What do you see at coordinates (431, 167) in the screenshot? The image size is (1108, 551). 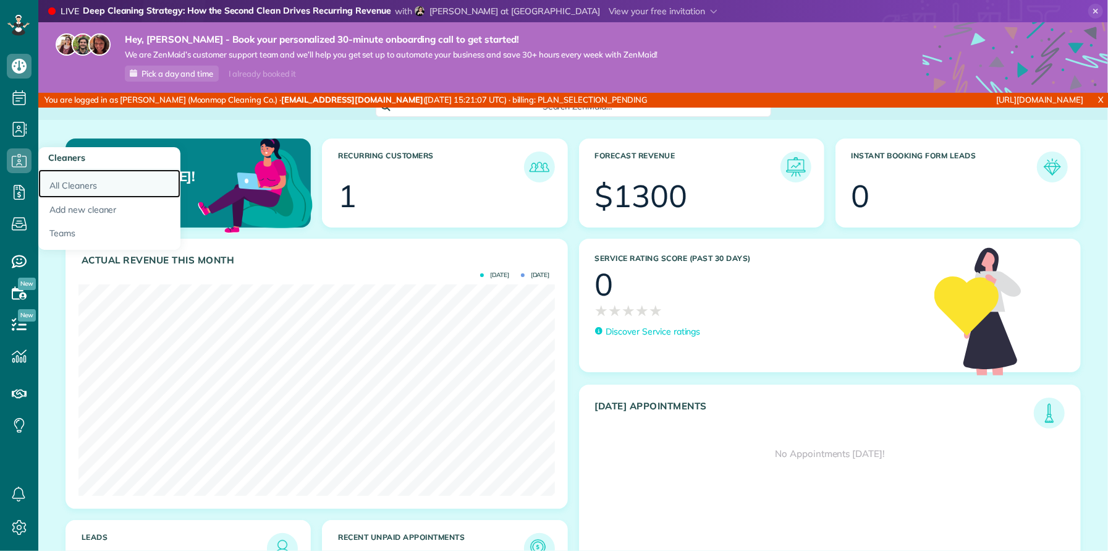 I see `h3: Recurring Customers` at bounding box center [431, 167].